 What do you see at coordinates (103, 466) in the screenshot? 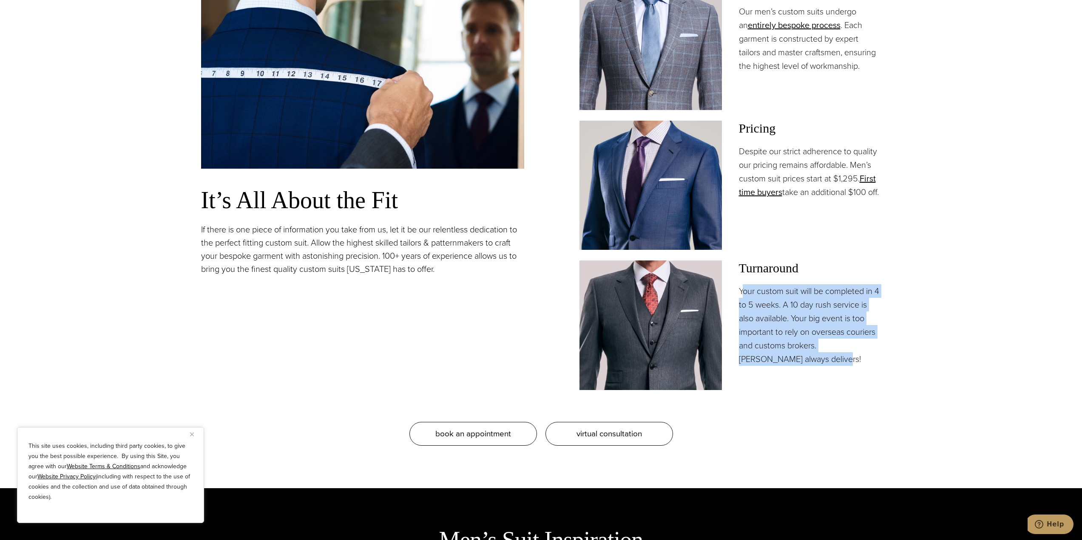
I see `a: Website Terms & Conditions` at bounding box center [103, 466].